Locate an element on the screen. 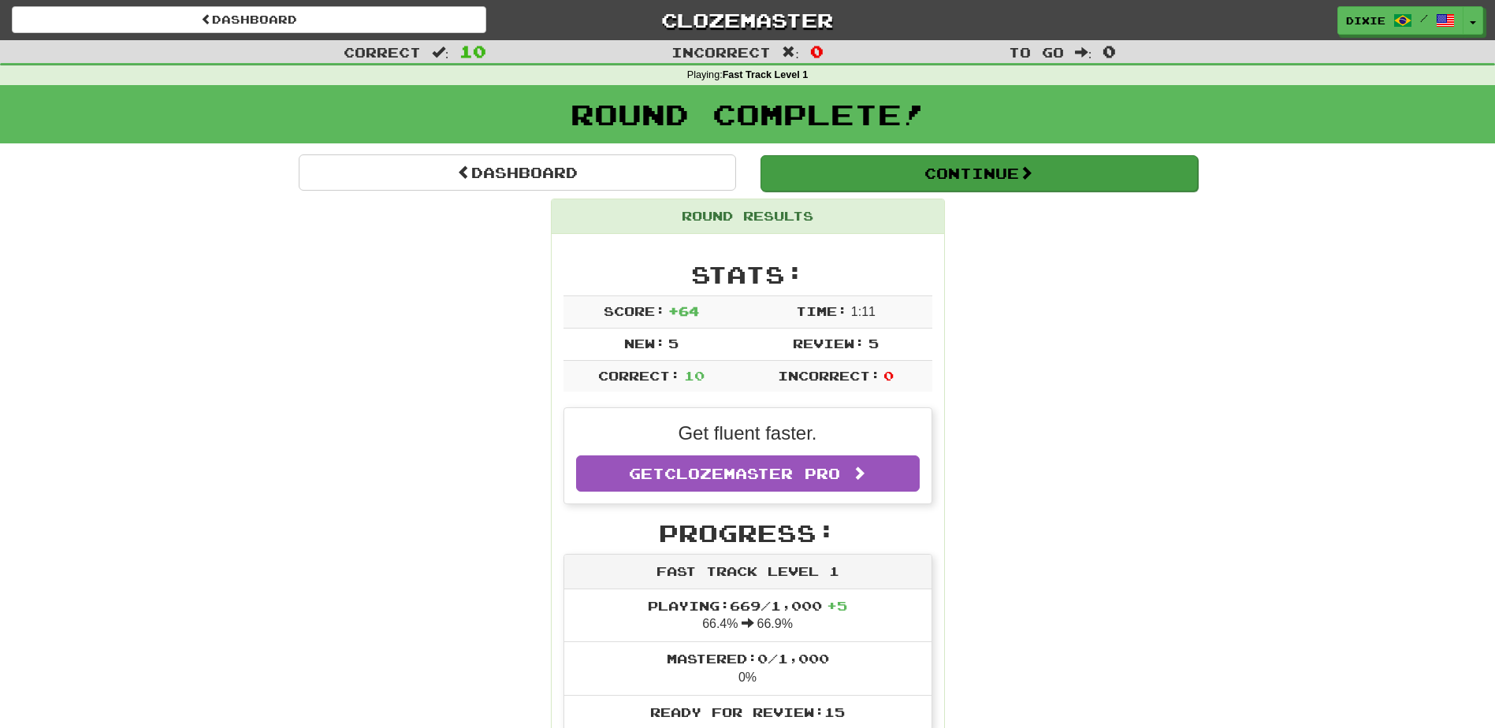  h1: Round Complete! is located at coordinates (747, 114).